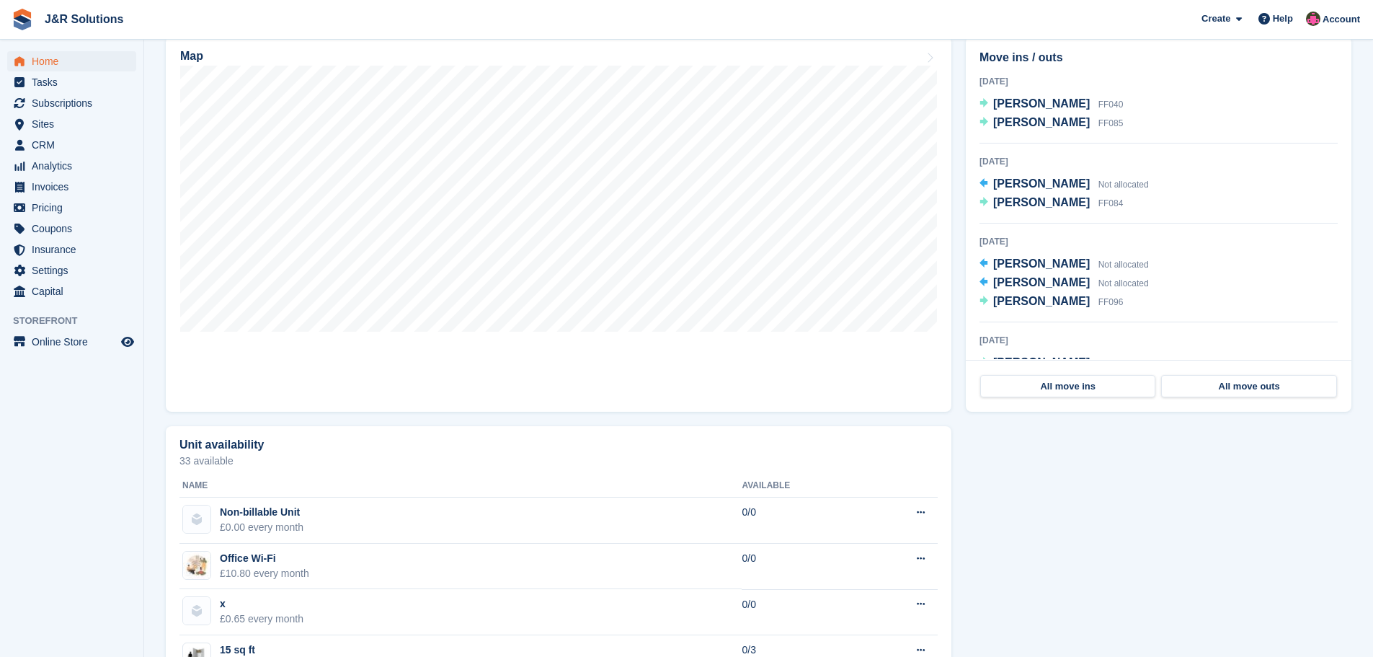 The image size is (1373, 657). Describe the element at coordinates (1158, 58) in the screenshot. I see `h2: Move ins / outs` at that location.